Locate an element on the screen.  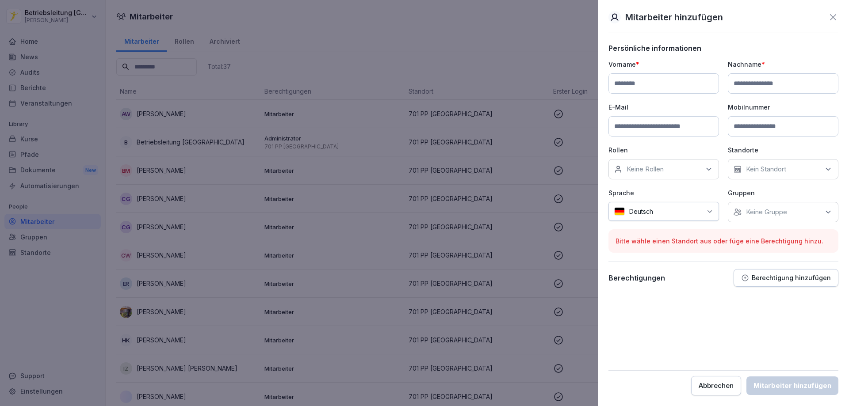
div: Mitarbeiter hinzufügen is located at coordinates (792, 386).